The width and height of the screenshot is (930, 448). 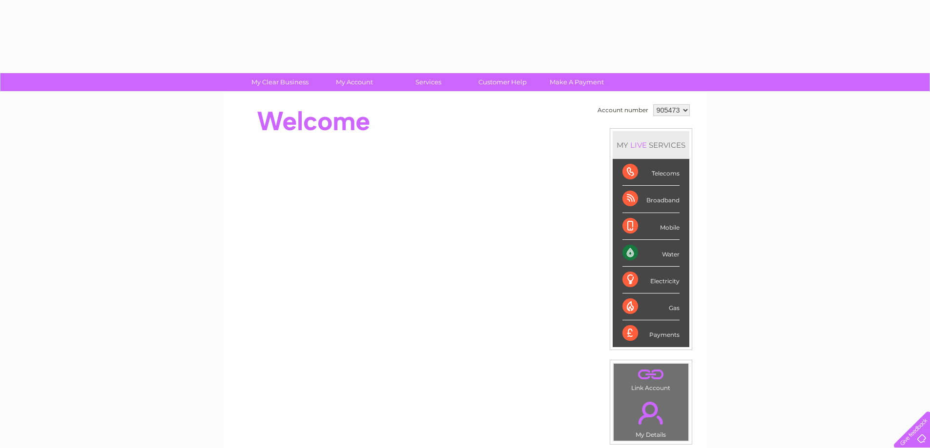 What do you see at coordinates (650, 418) in the screenshot?
I see `td: My Details` at bounding box center [650, 418].